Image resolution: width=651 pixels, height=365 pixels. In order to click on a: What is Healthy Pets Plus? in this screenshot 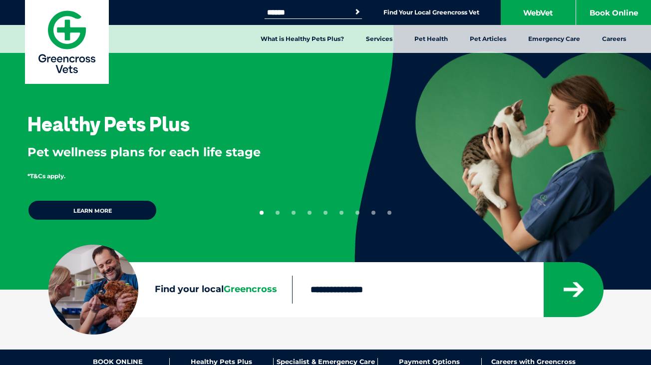, I will do `click(302, 39)`.